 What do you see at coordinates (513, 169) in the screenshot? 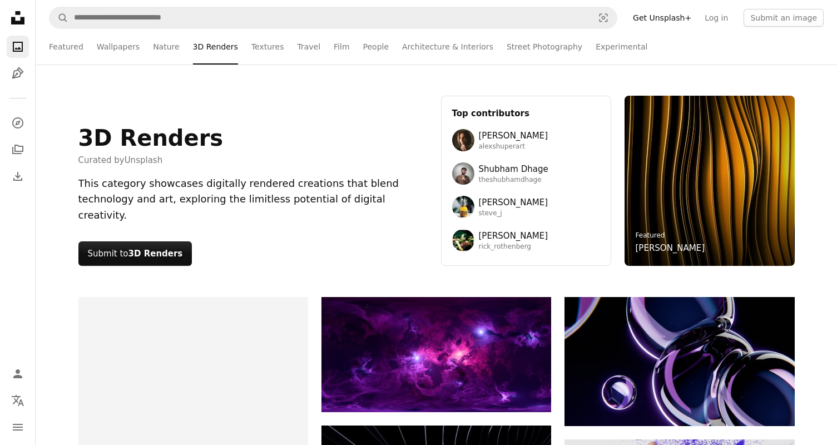
I see `span: Shubham Dhage` at bounding box center [513, 169].